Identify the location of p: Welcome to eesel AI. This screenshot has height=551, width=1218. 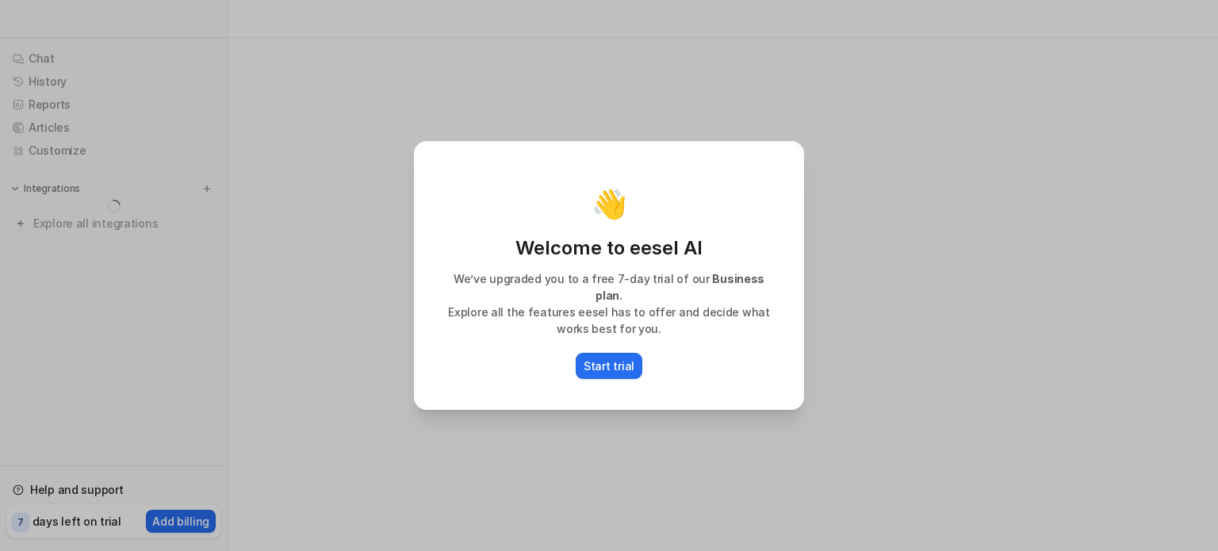
(609, 248).